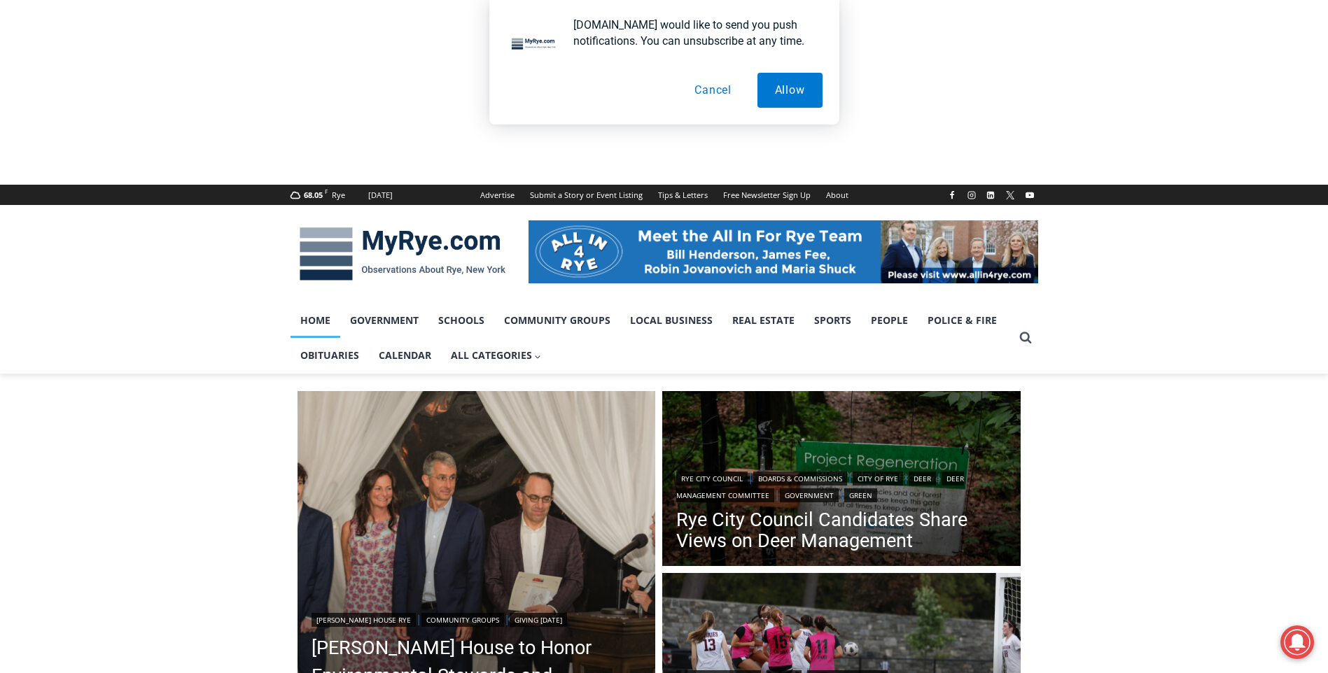  I want to click on a: All Categories, so click(496, 356).